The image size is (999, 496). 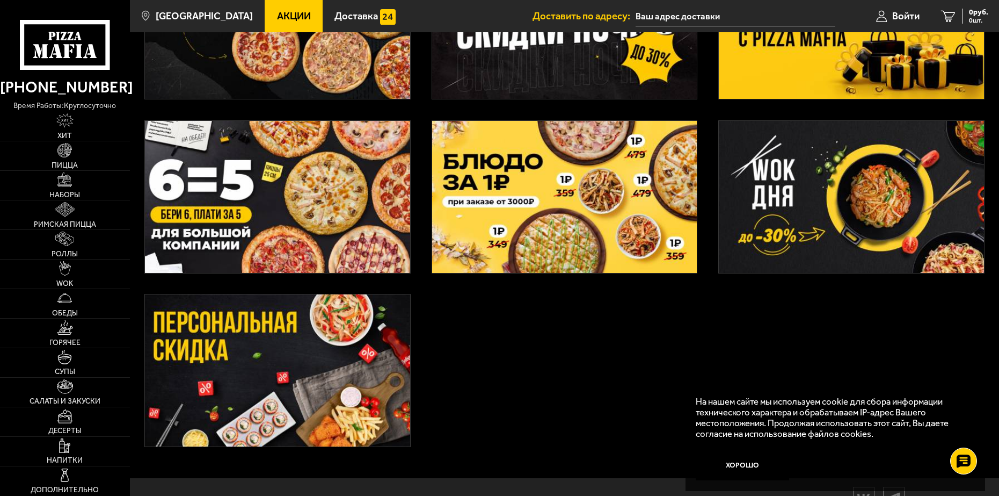 I want to click on span: 0 шт., so click(x=979, y=20).